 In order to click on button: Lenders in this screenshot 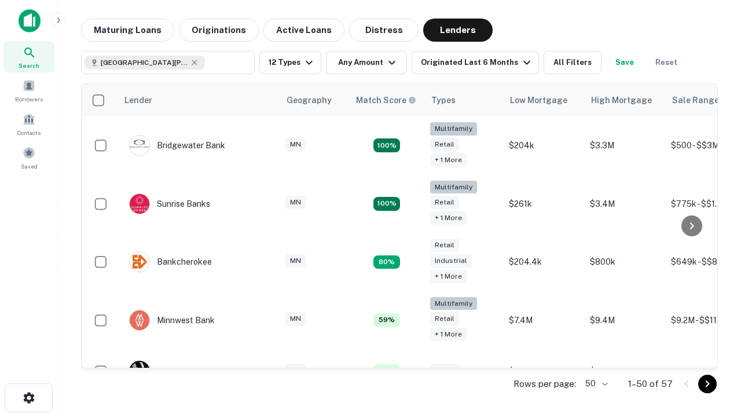, I will do `click(458, 30)`.